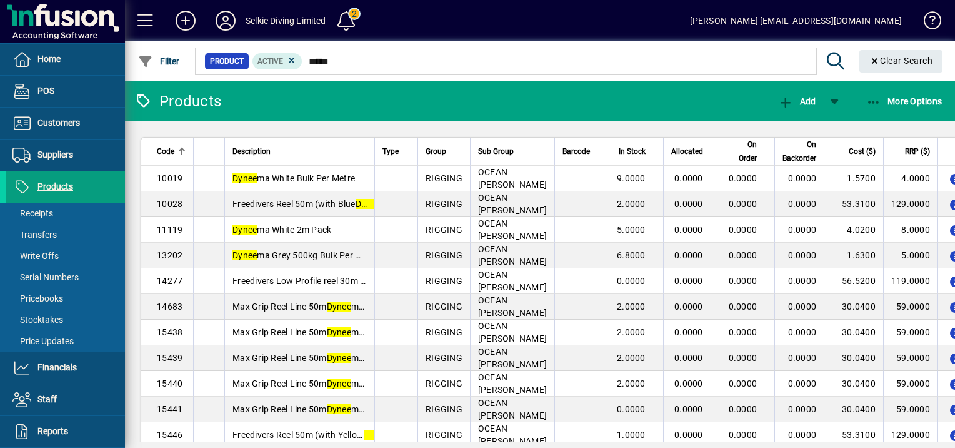 The image size is (955, 448). I want to click on button: Filter, so click(159, 61).